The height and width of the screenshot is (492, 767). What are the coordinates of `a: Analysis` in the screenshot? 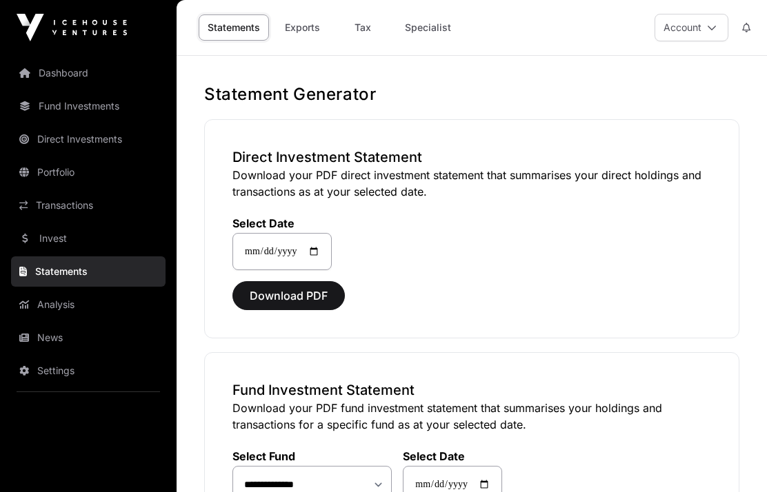 It's located at (88, 305).